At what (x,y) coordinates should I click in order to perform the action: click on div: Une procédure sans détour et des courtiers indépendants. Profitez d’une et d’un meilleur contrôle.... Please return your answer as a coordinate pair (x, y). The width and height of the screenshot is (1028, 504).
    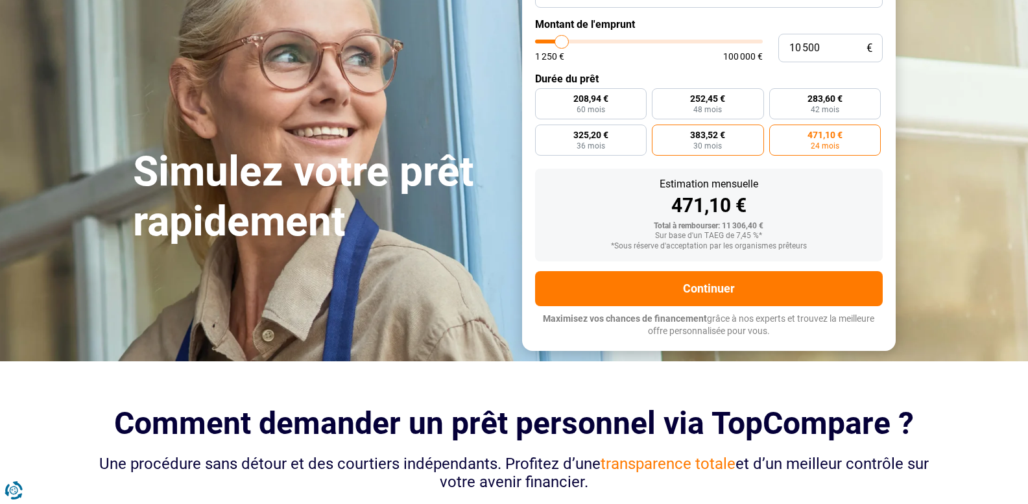
    Looking at the image, I should click on (514, 473).